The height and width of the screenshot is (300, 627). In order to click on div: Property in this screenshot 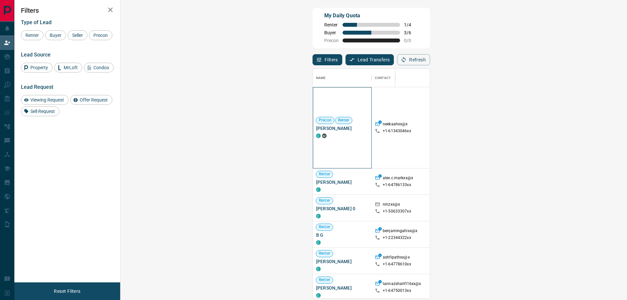, I will do `click(37, 68)`.